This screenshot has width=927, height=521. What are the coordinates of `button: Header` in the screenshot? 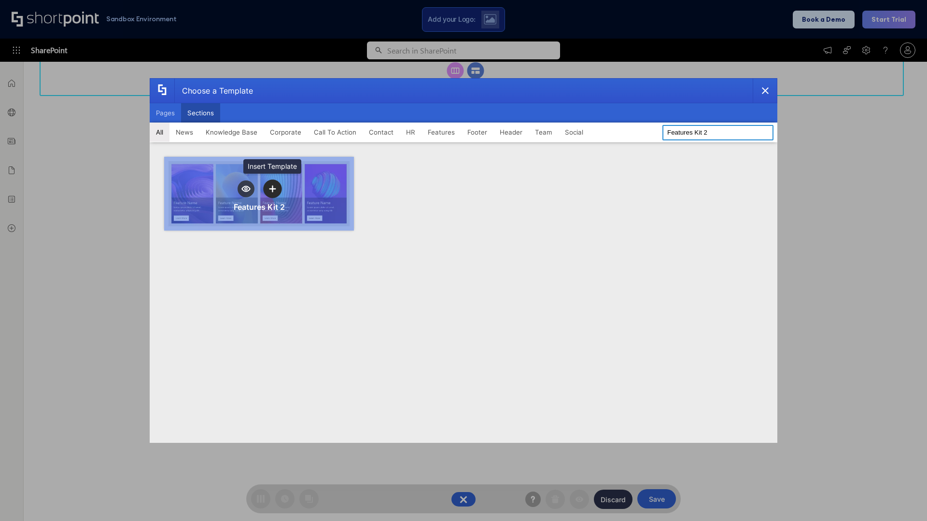 It's located at (511, 132).